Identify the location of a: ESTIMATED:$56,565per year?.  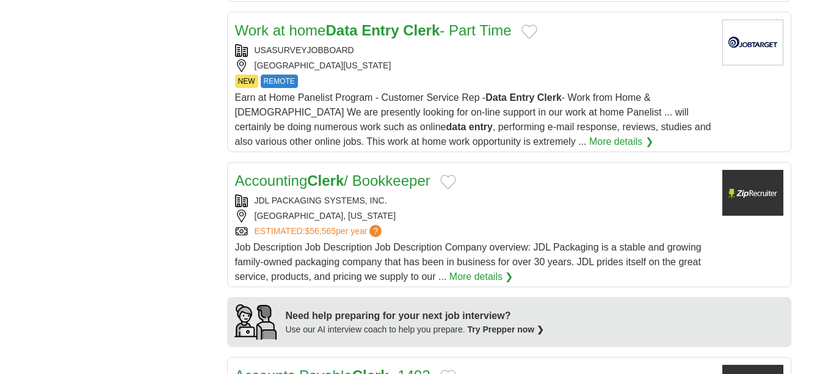
(319, 231).